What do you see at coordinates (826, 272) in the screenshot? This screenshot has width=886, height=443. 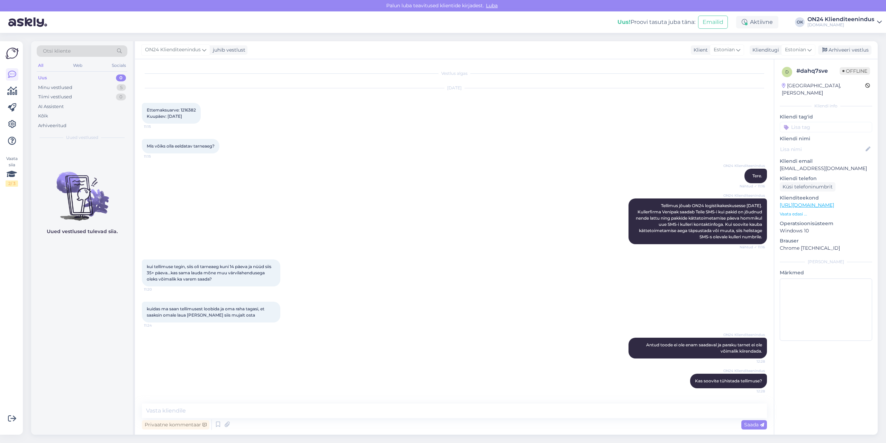 I see `p: Märkmed` at bounding box center [826, 272].